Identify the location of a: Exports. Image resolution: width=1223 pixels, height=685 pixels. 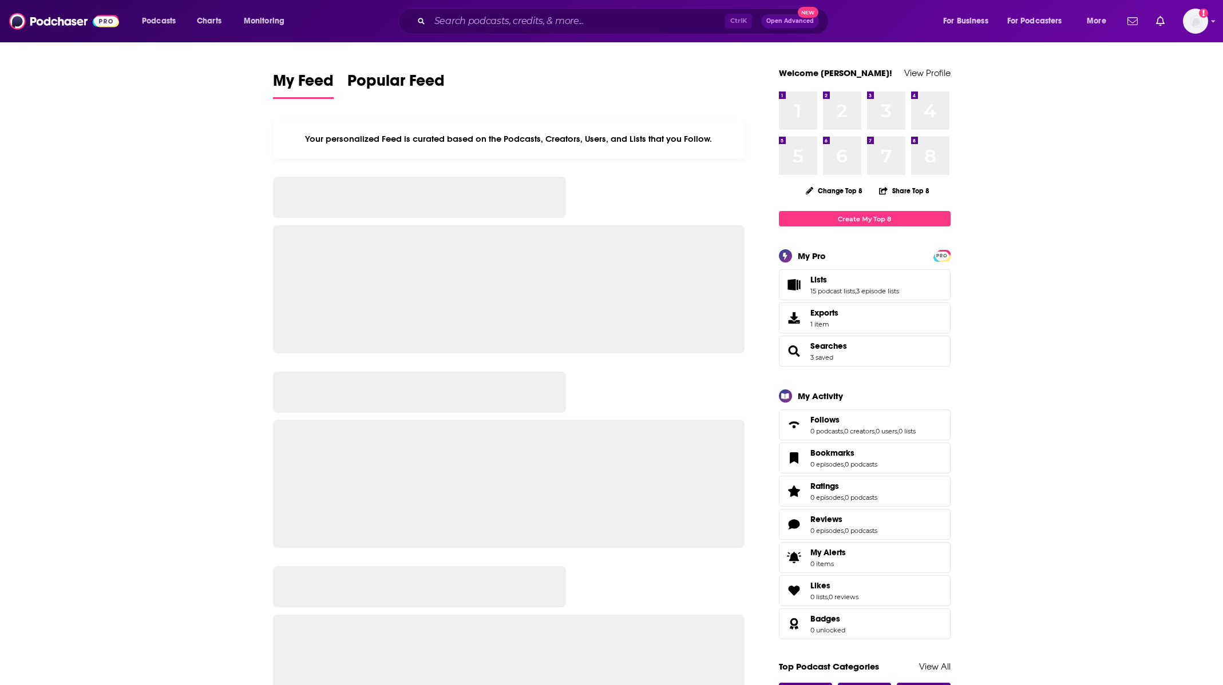
(865, 318).